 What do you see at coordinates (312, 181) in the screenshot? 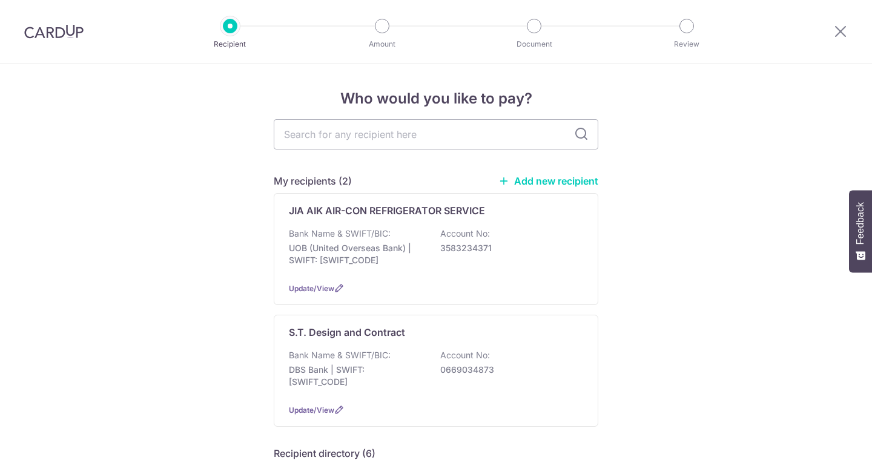
I see `h5: My recipients (2)` at bounding box center [312, 181].